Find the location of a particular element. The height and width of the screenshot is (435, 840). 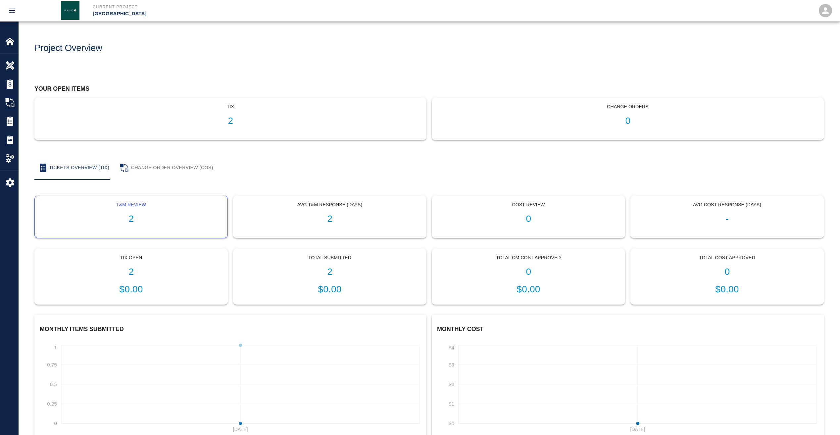

p: Change Orders is located at coordinates (628, 107).